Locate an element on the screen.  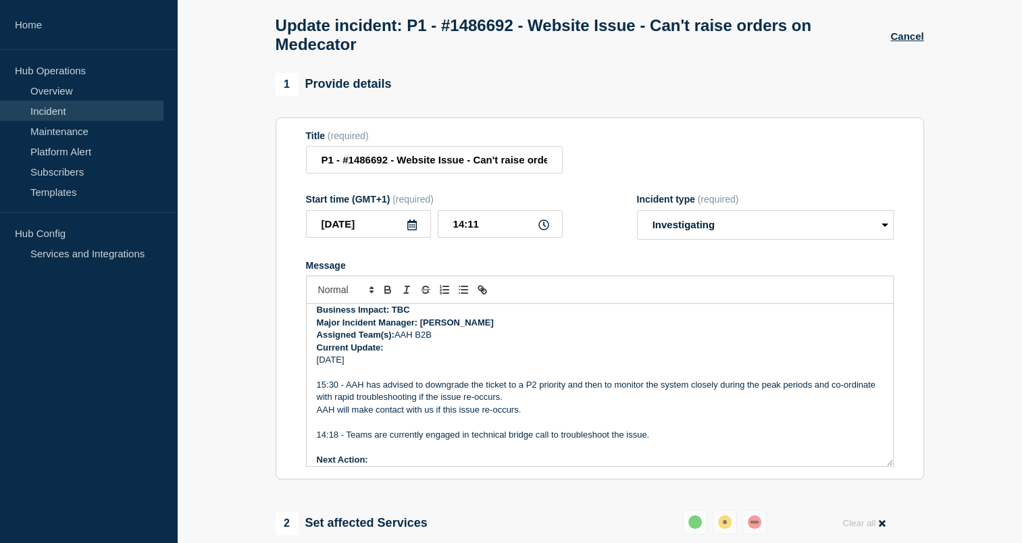
p: 15:30 - AAH has advised to downgrade the ticket to a P2 priority and then to monitor the system c... is located at coordinates (600, 391).